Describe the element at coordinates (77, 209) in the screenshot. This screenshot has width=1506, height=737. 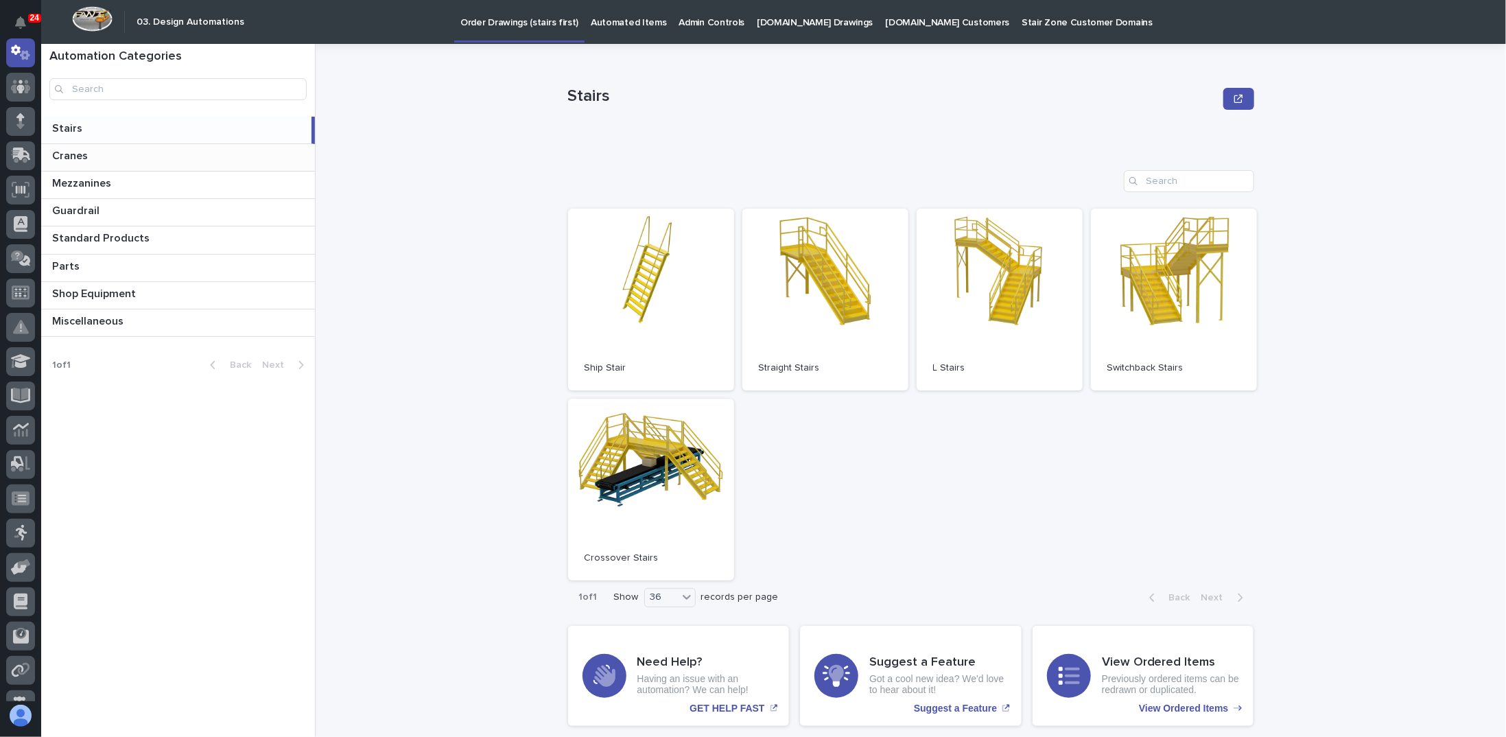
I see `p: Guardrail` at that location.